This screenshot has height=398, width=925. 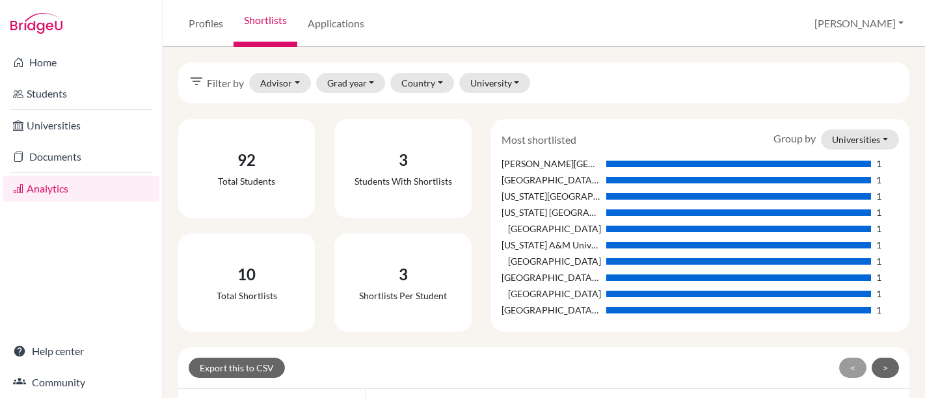 I want to click on a: Analytics, so click(x=81, y=189).